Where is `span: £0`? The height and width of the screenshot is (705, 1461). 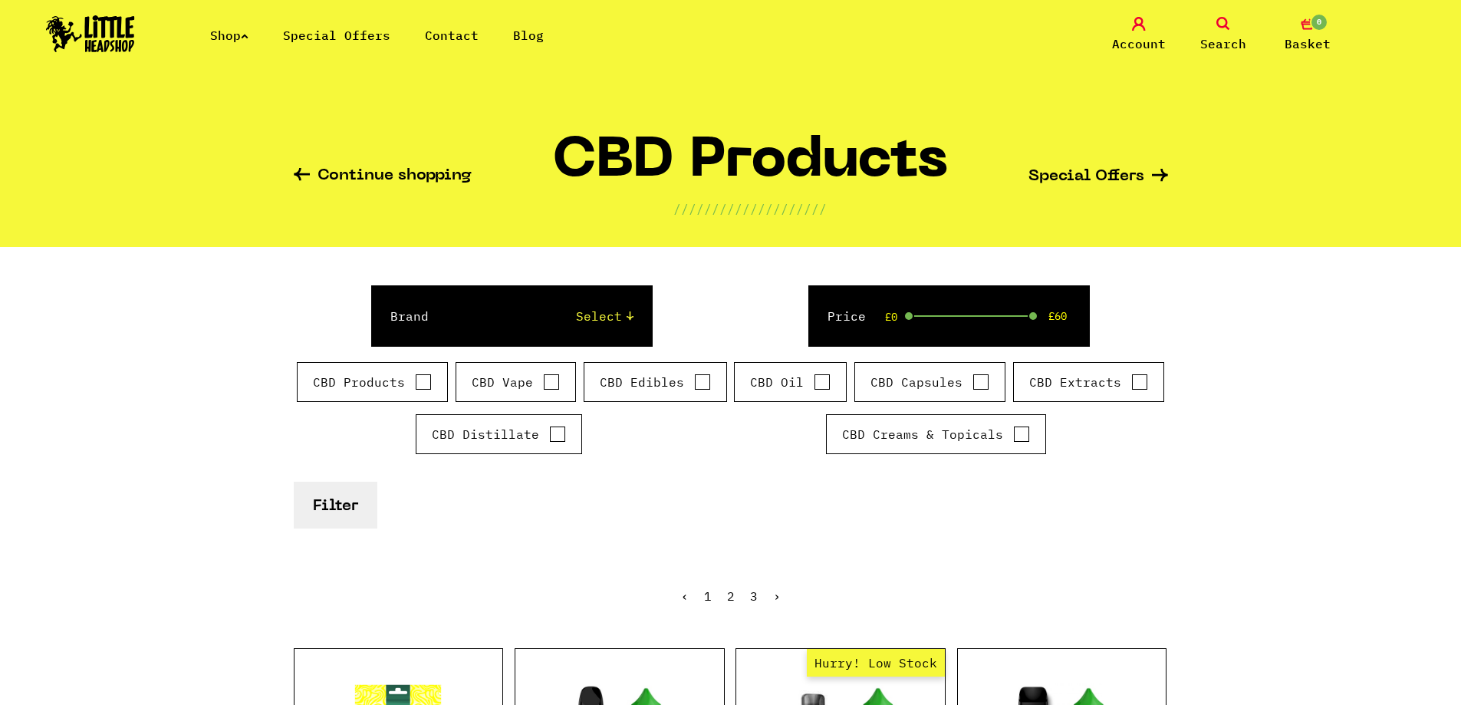
span: £0 is located at coordinates (891, 317).